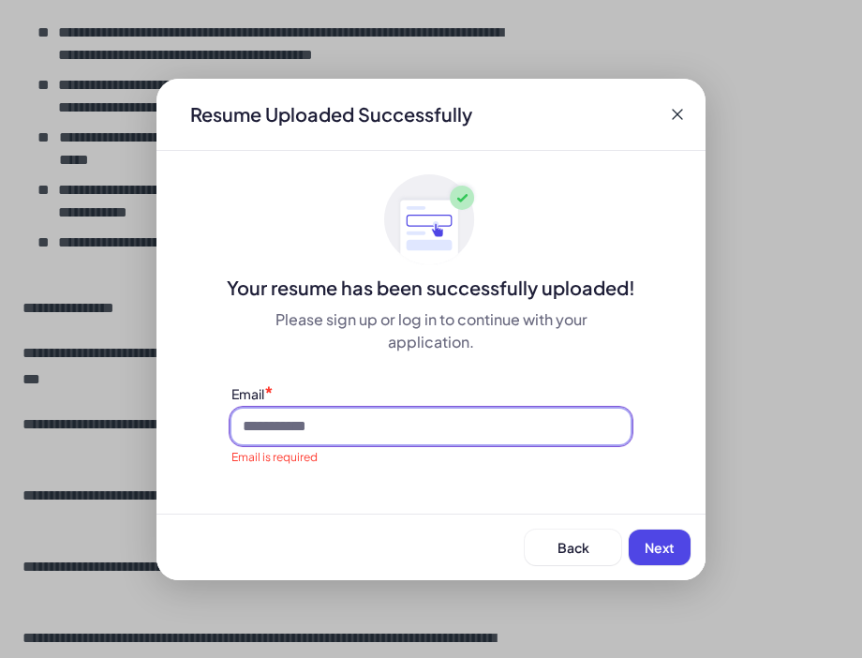 This screenshot has height=658, width=862. Describe the element at coordinates (431, 288) in the screenshot. I see `div: Your resume has been successfully uploaded!` at that location.